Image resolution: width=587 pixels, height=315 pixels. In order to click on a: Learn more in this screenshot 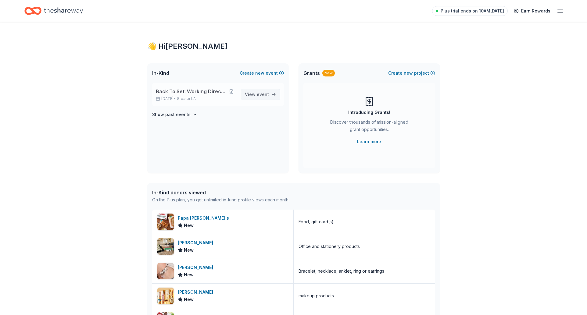, I will do `click(369, 142)`.